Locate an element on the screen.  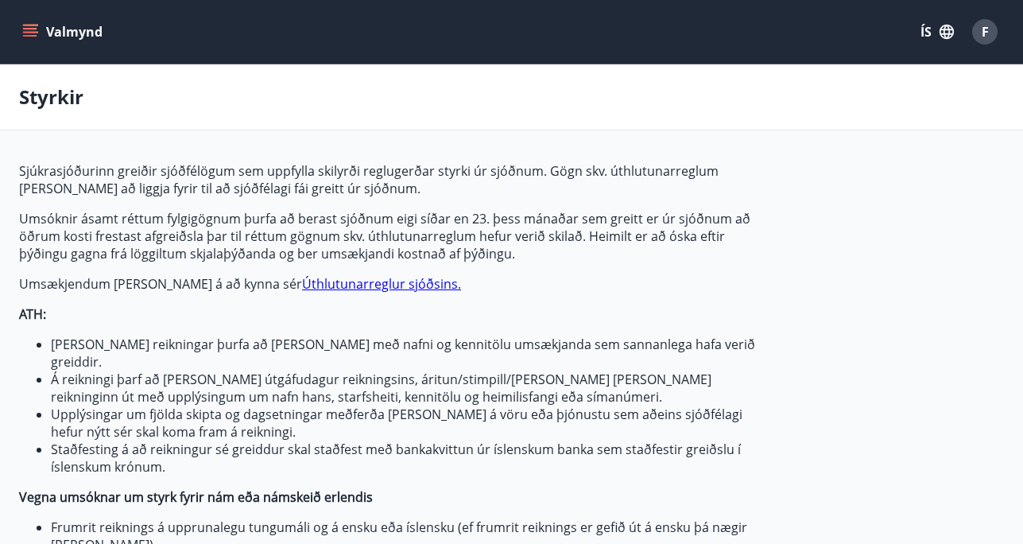
p: Sjúkrasjóðurinn greiðir sjóðfélögum sem uppfylla skilyrði reglugerðar styrki úr sjóðnum. Gögn skv... is located at coordinates (394, 180).